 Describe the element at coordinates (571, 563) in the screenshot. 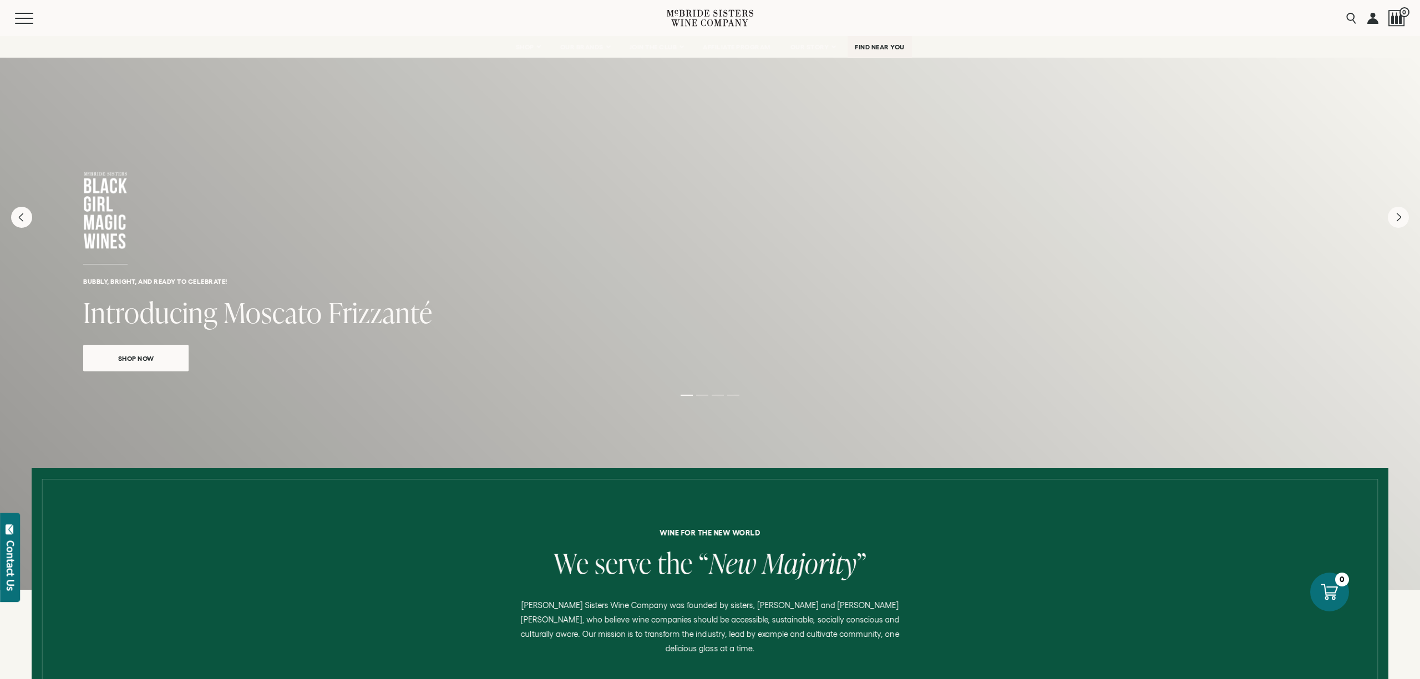

I see `span: We` at that location.